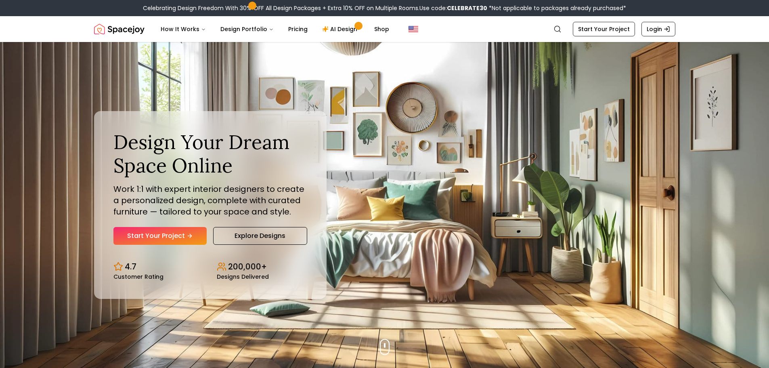 The image size is (769, 368). What do you see at coordinates (119, 29) in the screenshot?
I see `a: Spacejoy` at bounding box center [119, 29].